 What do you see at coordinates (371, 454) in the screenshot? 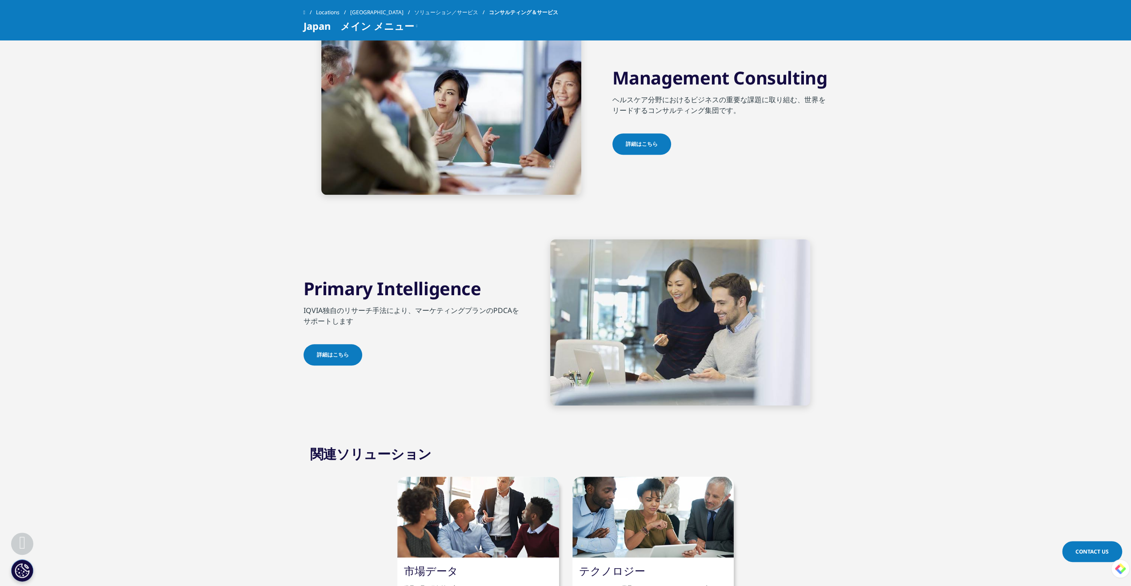
I see `h2: 関連ソリューション` at bounding box center [371, 454].